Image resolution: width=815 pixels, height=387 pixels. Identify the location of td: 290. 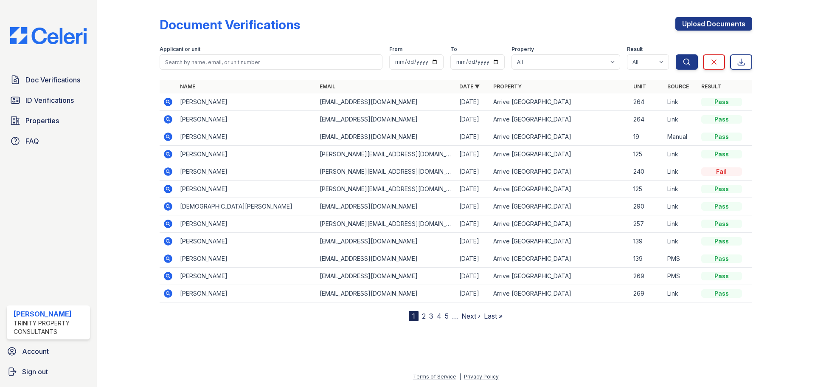
(647, 206).